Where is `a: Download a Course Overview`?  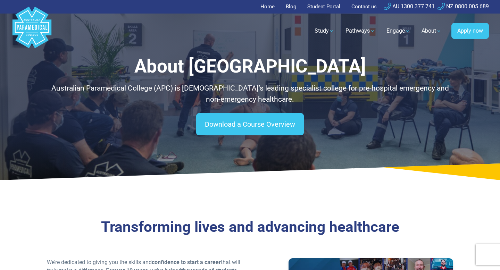 a: Download a Course Overview is located at coordinates (250, 124).